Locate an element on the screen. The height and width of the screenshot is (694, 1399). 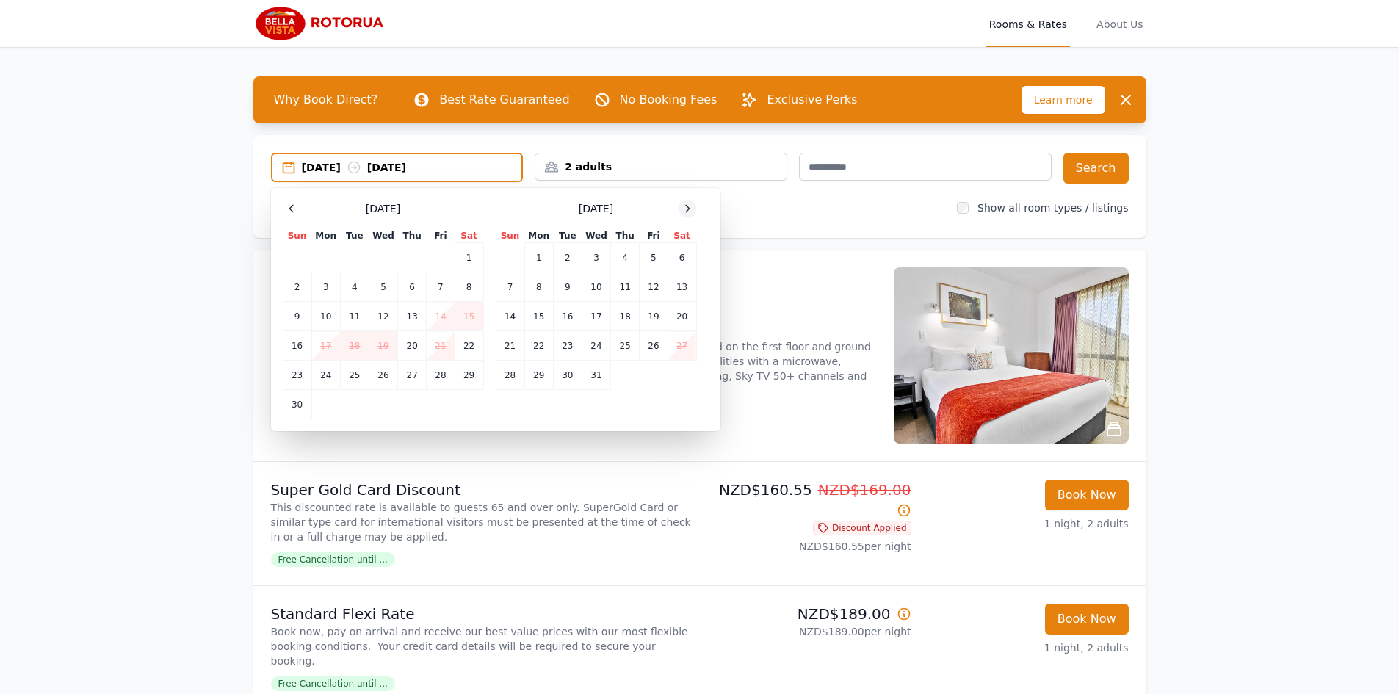
span: Why Book Direct? is located at coordinates (326, 100).